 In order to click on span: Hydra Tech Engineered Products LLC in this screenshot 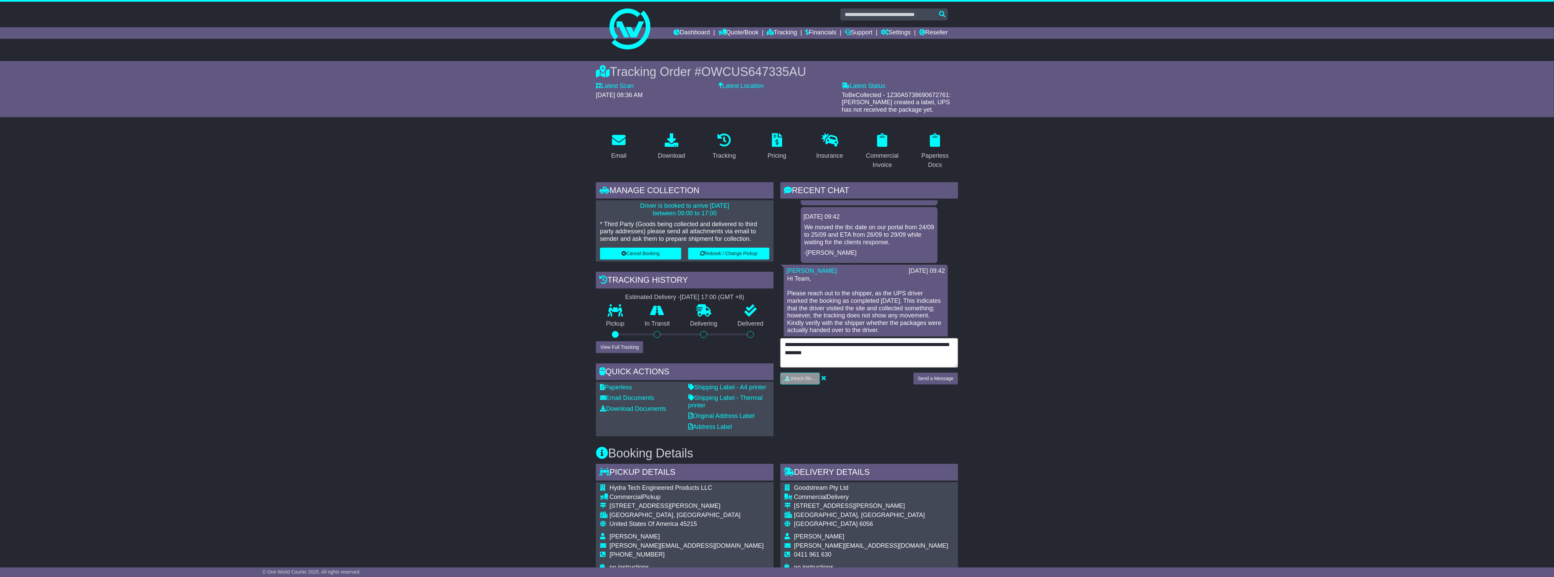, I will do `click(661, 487)`.